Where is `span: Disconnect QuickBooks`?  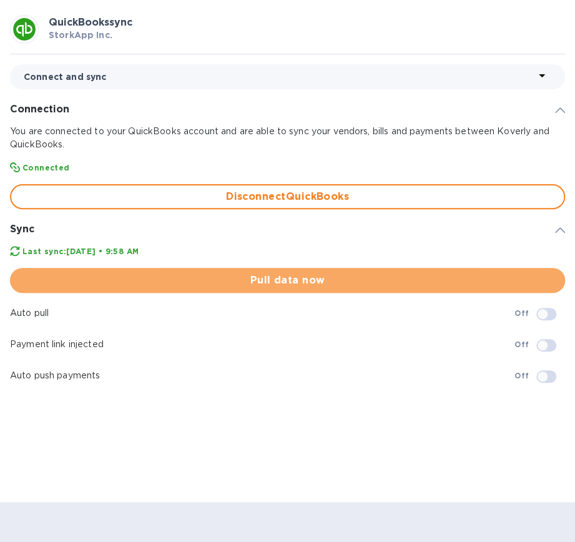 span: Disconnect QuickBooks is located at coordinates (287, 197).